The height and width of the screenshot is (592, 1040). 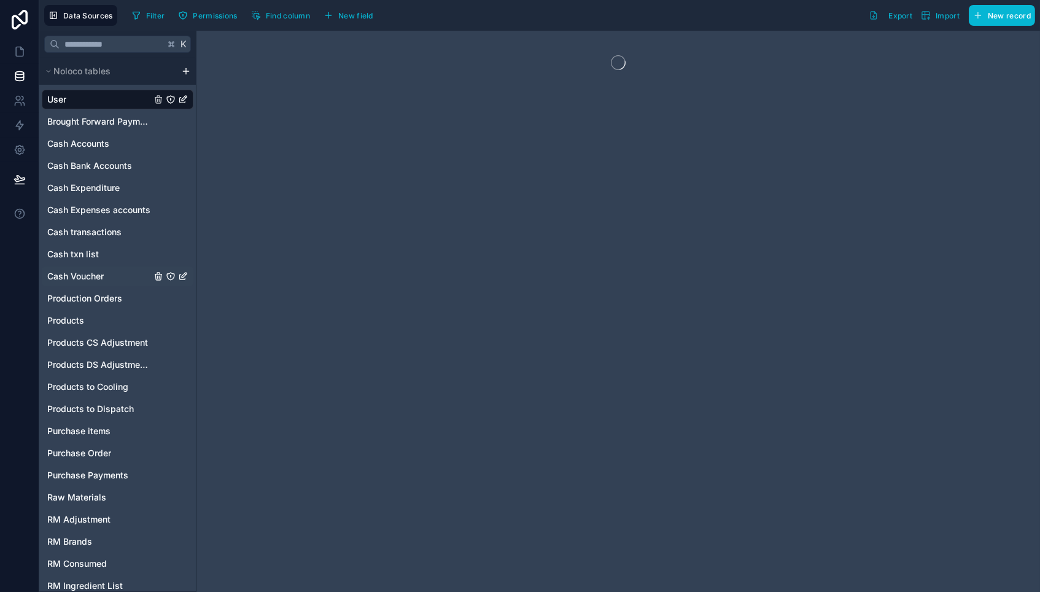 I want to click on button: Import, so click(x=940, y=15).